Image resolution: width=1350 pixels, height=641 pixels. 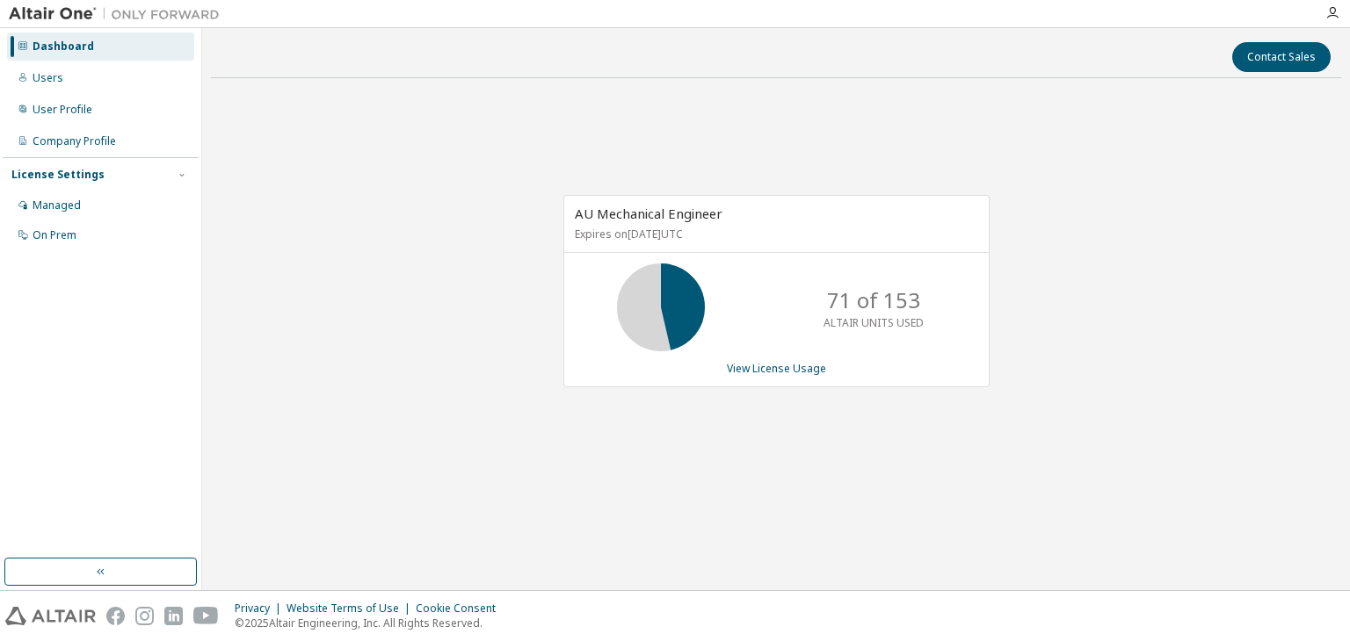 What do you see at coordinates (260, 609) in the screenshot?
I see `div: Privacy` at bounding box center [260, 609].